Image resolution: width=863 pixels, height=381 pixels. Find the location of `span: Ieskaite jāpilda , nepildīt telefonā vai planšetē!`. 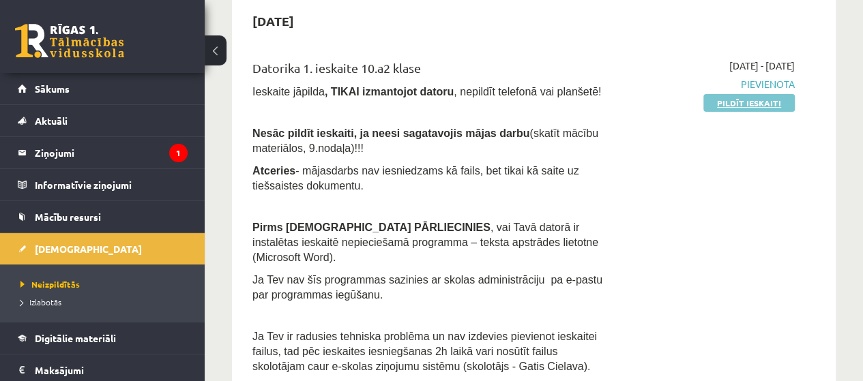

span: Ieskaite jāpilda , nepildīt telefonā vai planšetē! is located at coordinates (426, 91).